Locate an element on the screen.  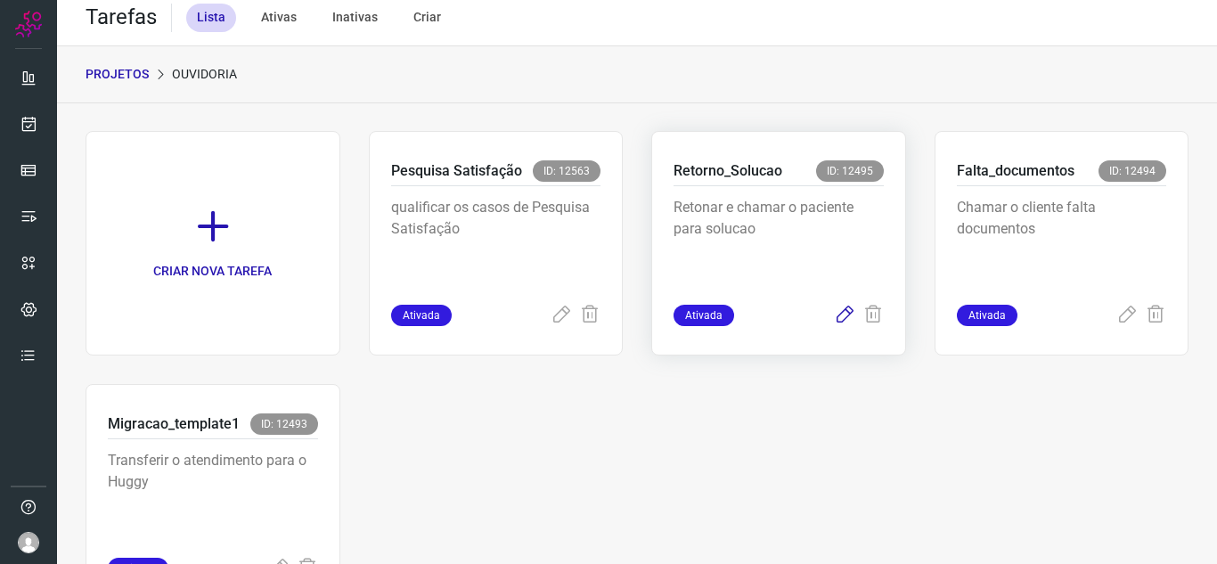
p: CRIAR NOVA TAREFA is located at coordinates (212, 271).